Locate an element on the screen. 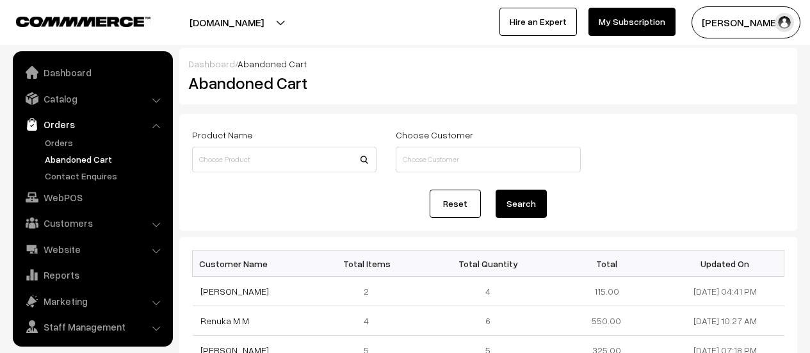 This screenshot has height=353, width=810. button: Search is located at coordinates (522, 204).